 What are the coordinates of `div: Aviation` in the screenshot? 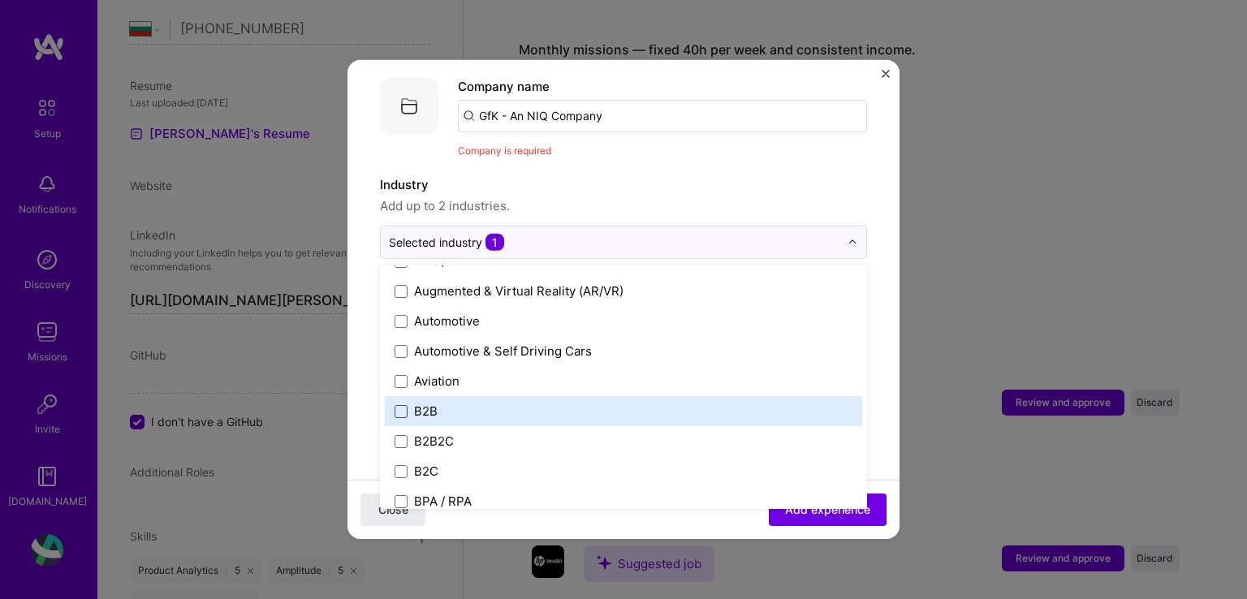 It's located at (437, 381).